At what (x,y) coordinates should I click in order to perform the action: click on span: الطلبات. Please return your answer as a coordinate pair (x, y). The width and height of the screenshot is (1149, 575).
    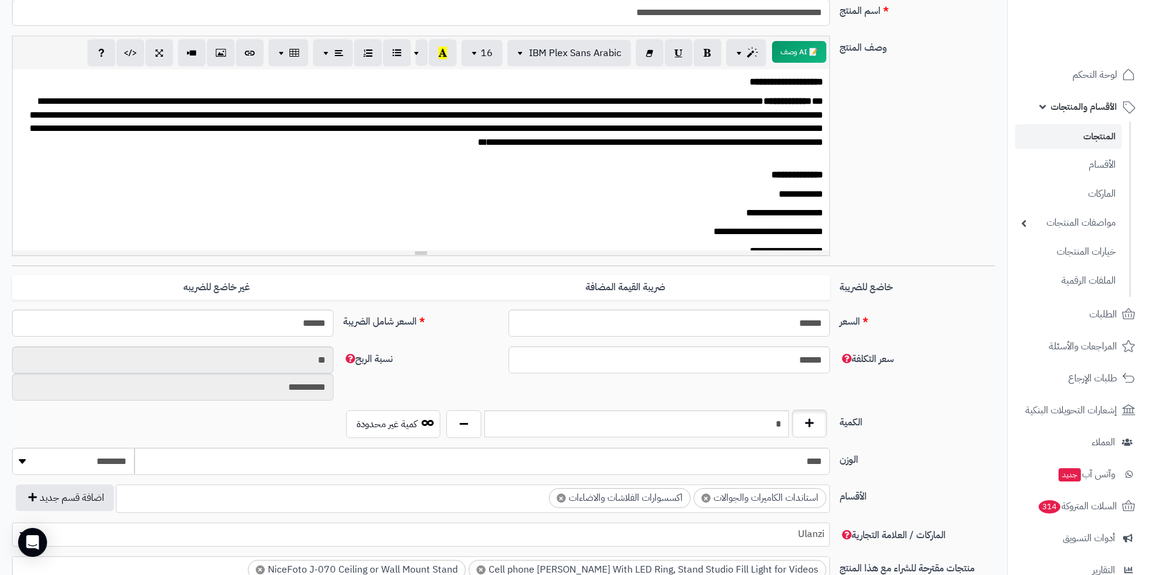
    Looking at the image, I should click on (1103, 314).